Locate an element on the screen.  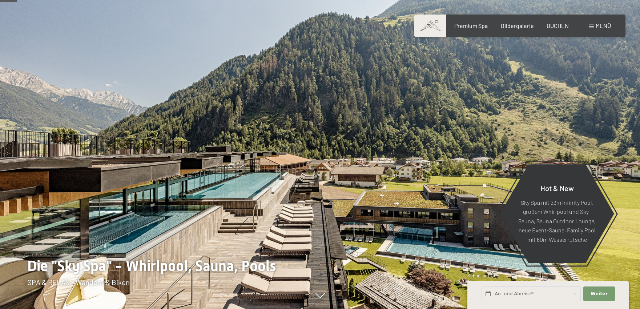
button: Weiter is located at coordinates (599, 294).